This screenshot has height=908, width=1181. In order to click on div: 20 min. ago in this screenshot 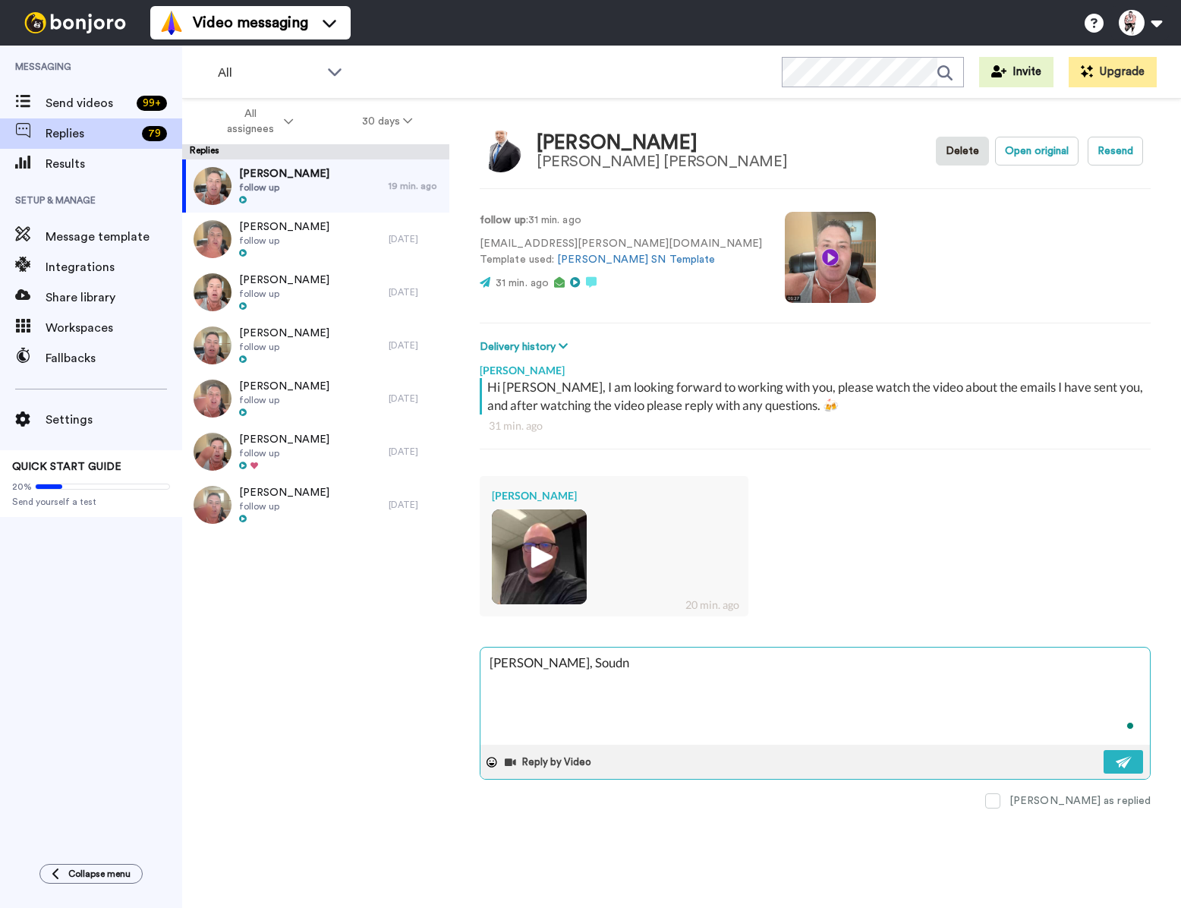, I will do `click(712, 605)`.